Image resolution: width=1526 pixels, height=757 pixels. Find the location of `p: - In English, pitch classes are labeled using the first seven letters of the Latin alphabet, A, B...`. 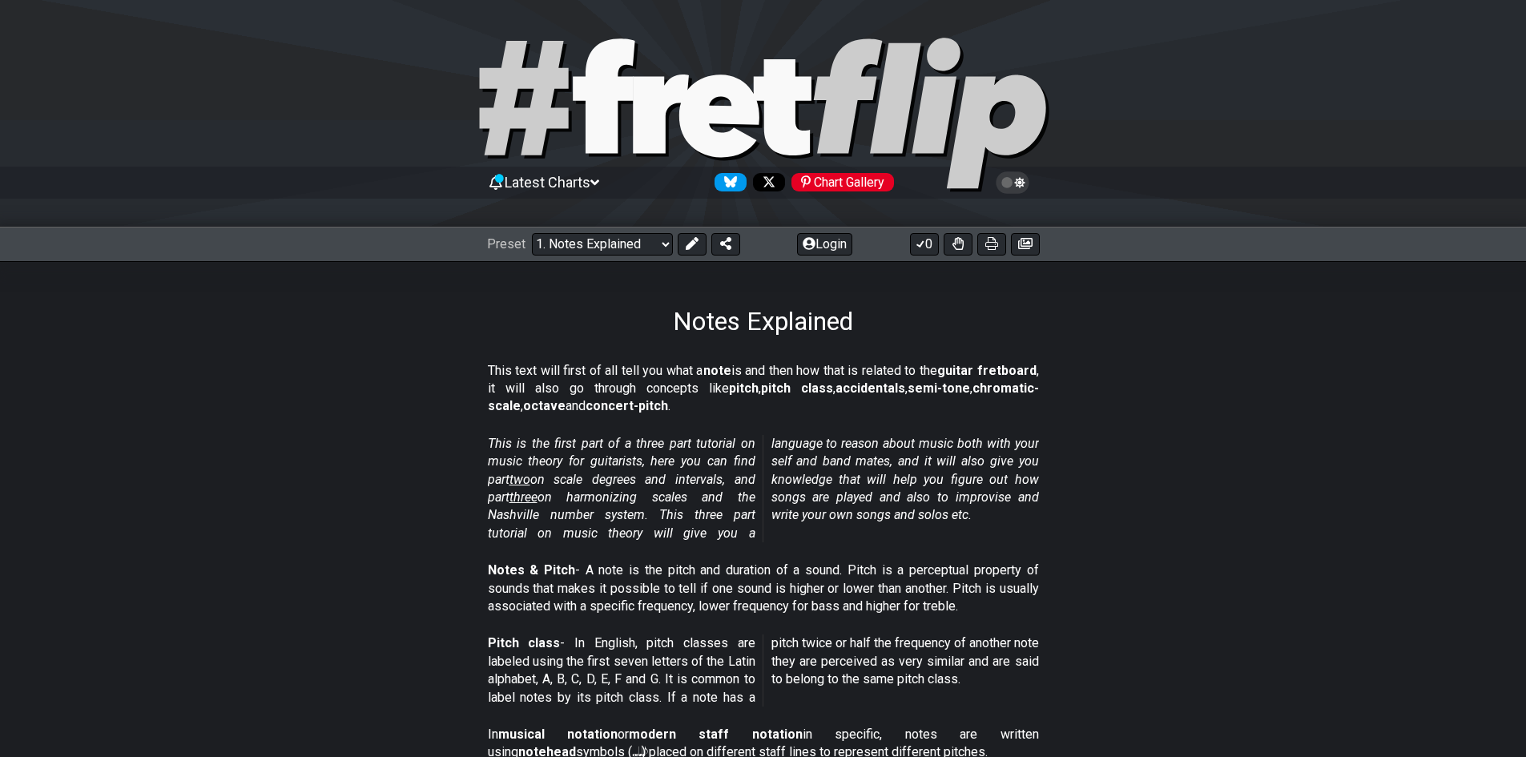

p: - In English, pitch classes are labeled using the first seven letters of the Latin alphabet, A, B... is located at coordinates (764, 671).